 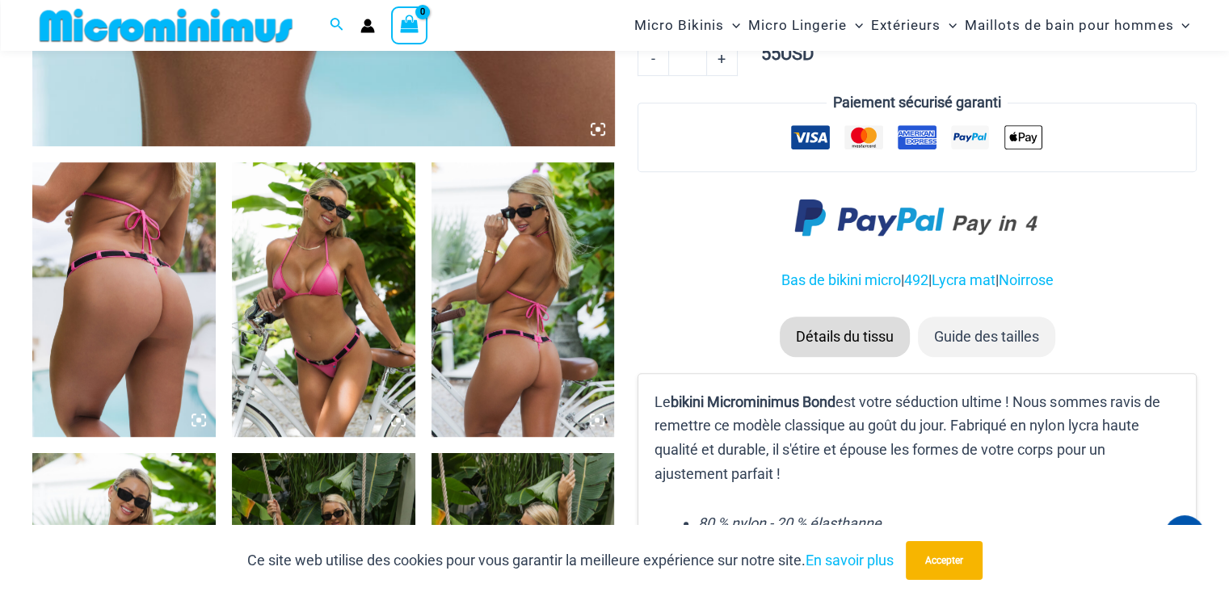 I want to click on font: rose, so click(x=1039, y=280).